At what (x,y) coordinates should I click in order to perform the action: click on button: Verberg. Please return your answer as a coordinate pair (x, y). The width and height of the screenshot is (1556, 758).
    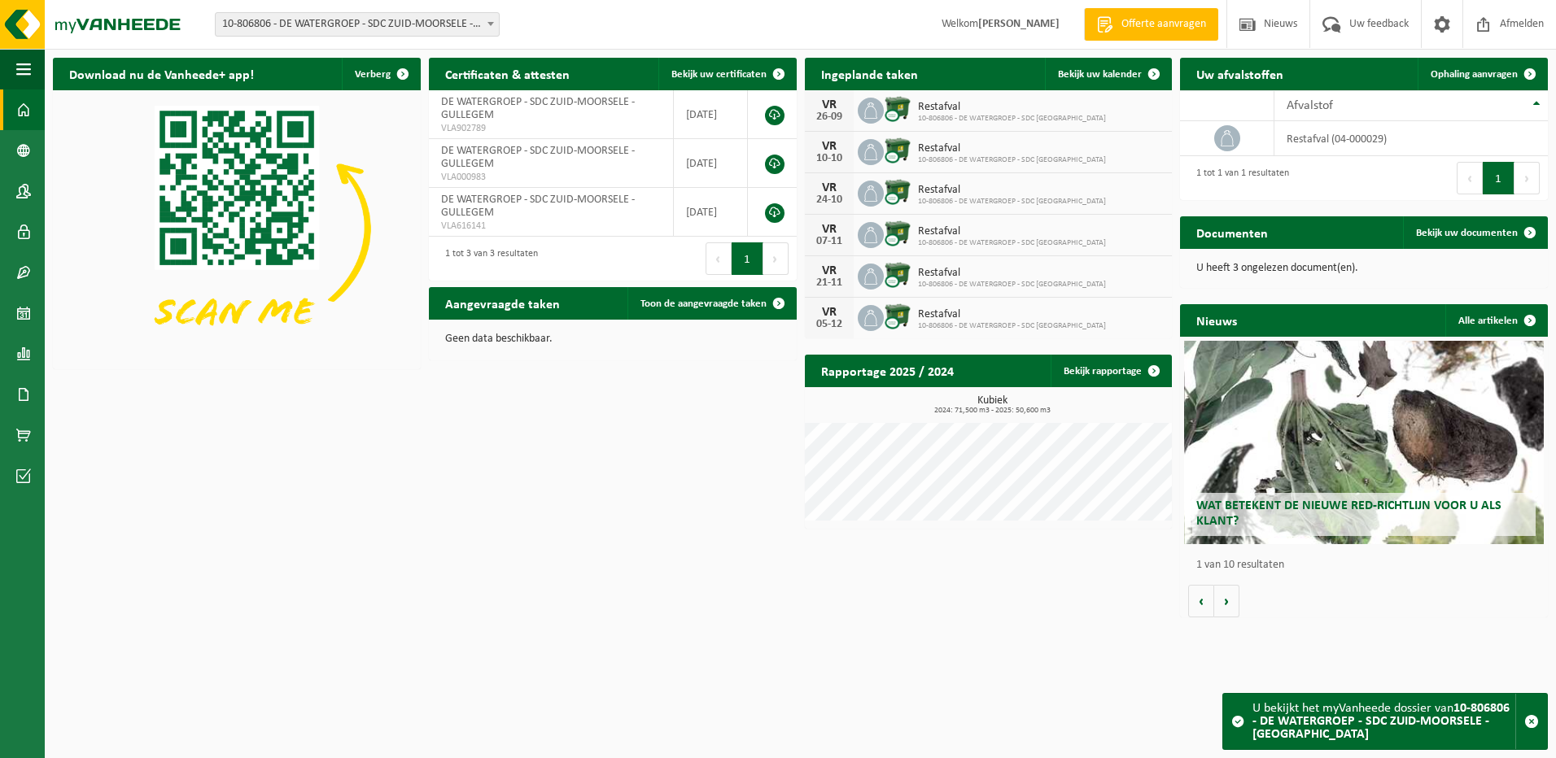
    Looking at the image, I should click on (380, 74).